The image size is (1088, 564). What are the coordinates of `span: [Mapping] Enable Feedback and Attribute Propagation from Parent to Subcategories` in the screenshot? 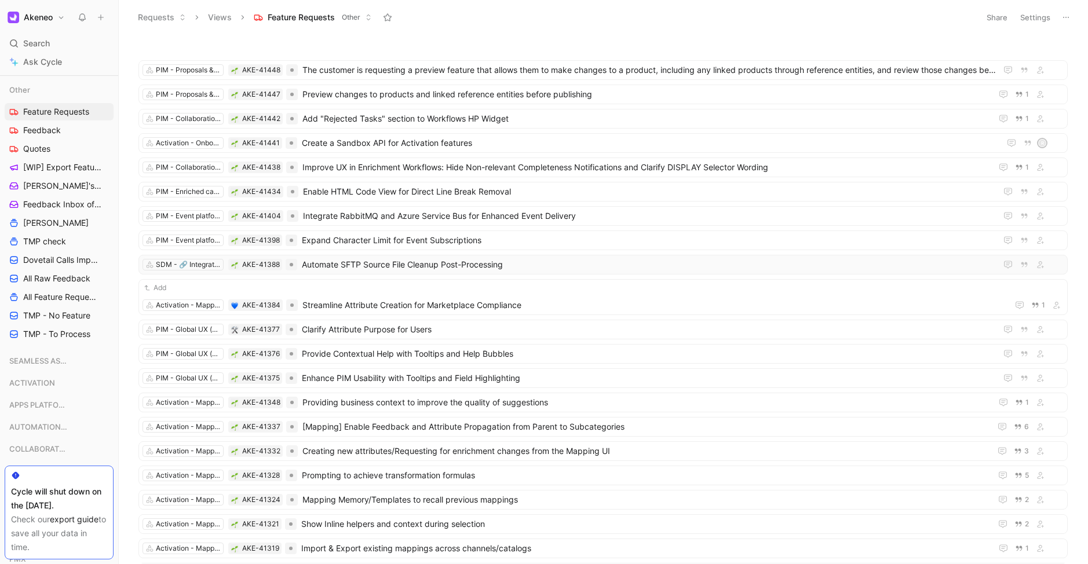 It's located at (644, 427).